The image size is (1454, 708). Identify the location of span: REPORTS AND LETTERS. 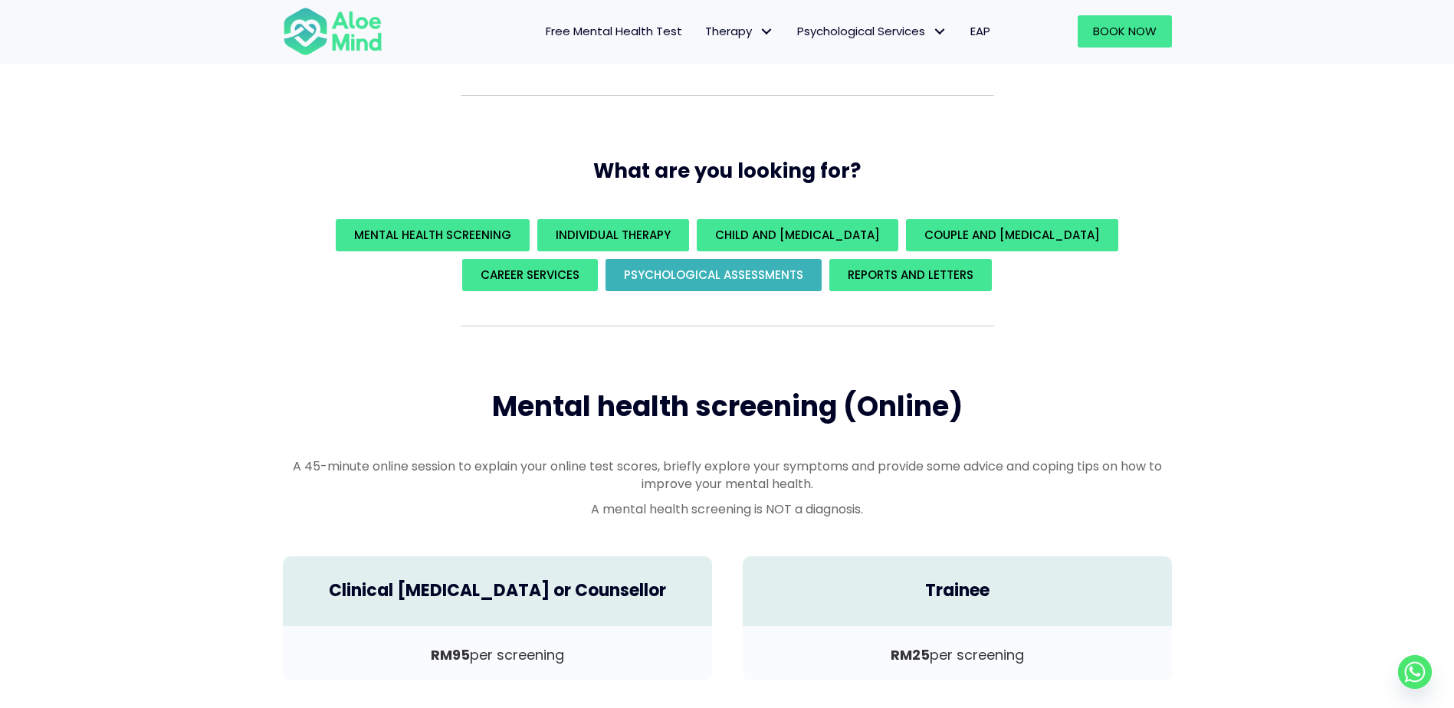
(911, 274).